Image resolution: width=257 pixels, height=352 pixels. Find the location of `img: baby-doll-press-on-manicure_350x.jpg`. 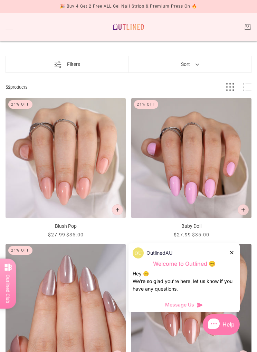

img: baby-doll-press-on-manicure_350x.jpg is located at coordinates (191, 158).